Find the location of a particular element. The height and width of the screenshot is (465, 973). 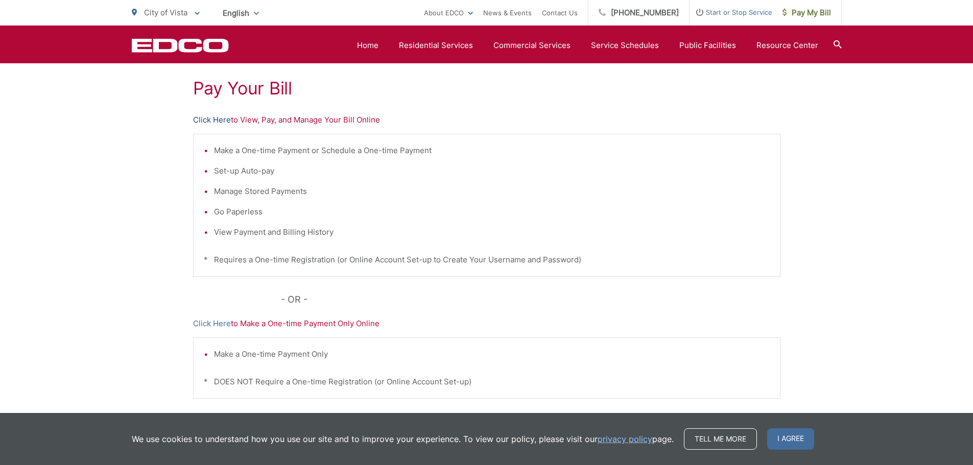

a: Commercial Services is located at coordinates (532, 45).